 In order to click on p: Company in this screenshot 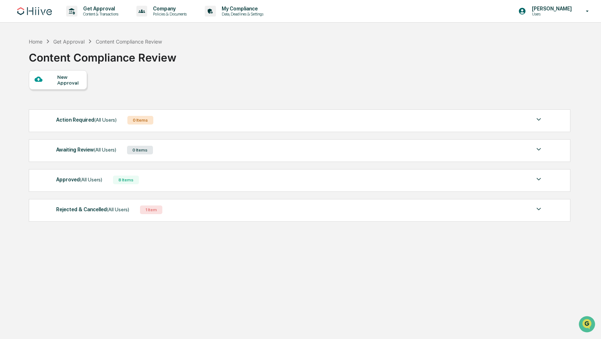, I will do `click(169, 9)`.